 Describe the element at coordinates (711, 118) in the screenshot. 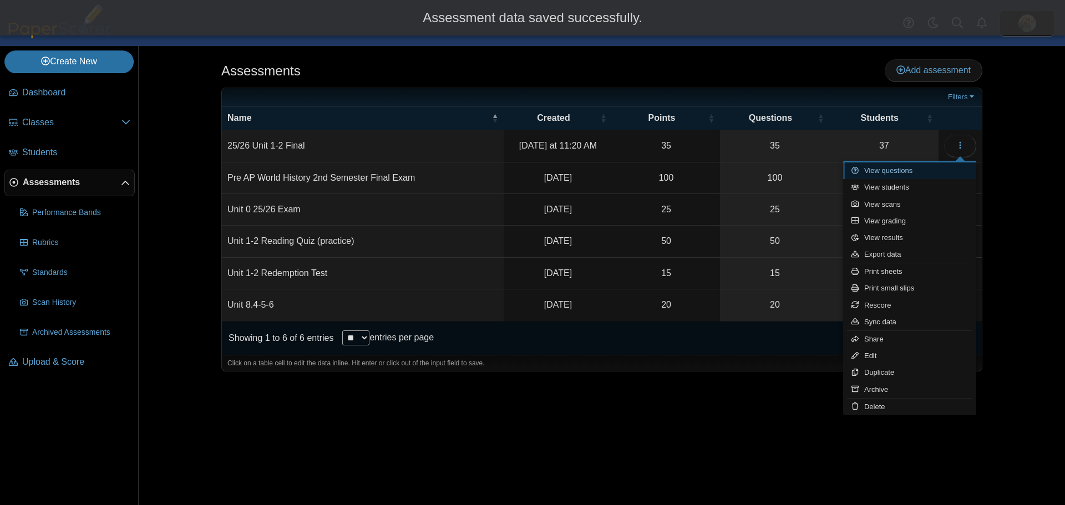

I see `span: Points : Activate to sort` at that location.